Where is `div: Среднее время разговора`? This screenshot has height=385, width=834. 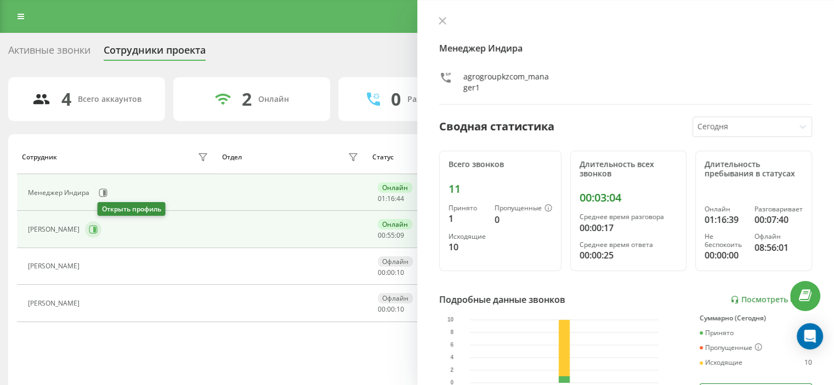 div: Среднее время разговора is located at coordinates (628, 217).